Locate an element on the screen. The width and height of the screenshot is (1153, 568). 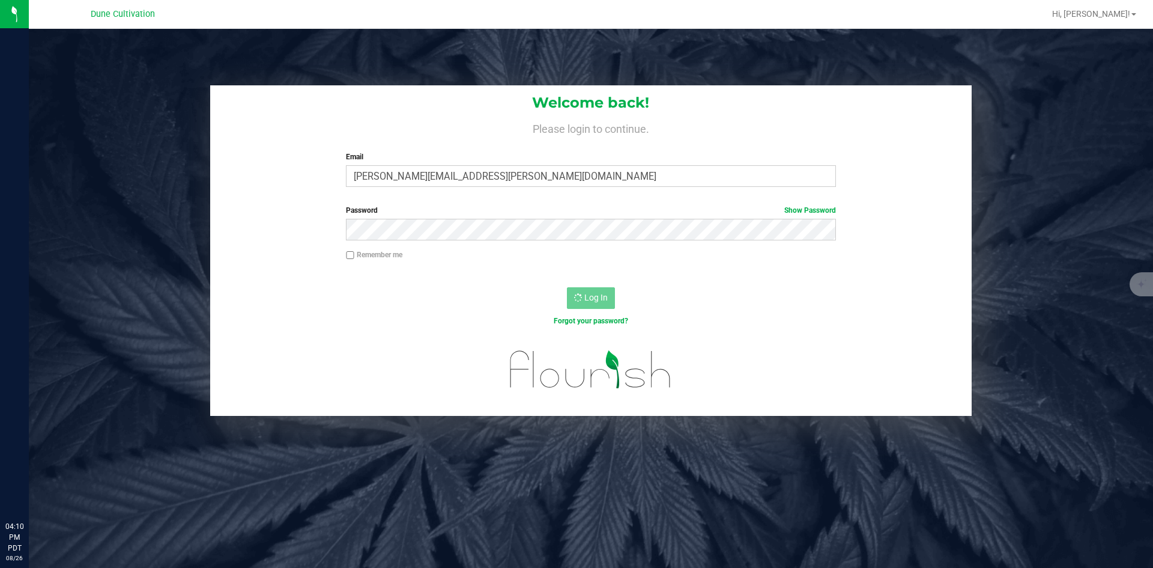
span: Dune Cultivation is located at coordinates (123, 14).